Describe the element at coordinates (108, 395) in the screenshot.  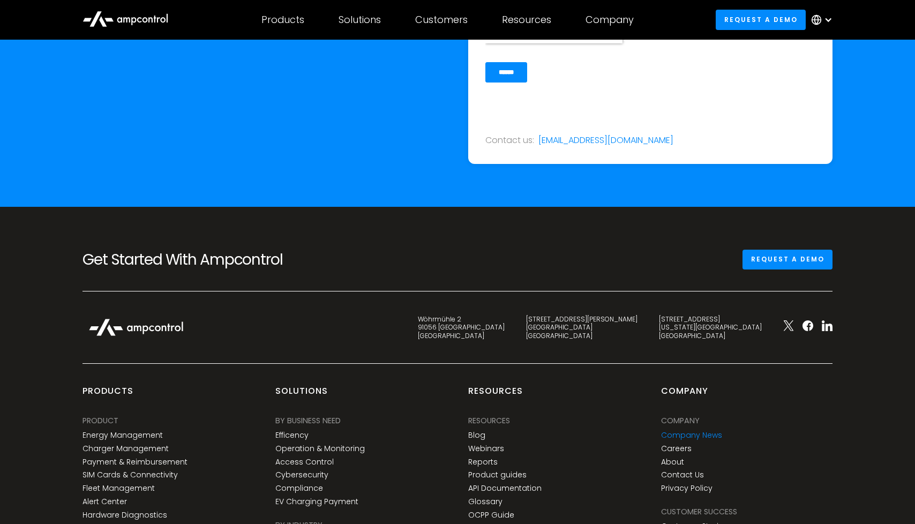
I see `div: products` at that location.